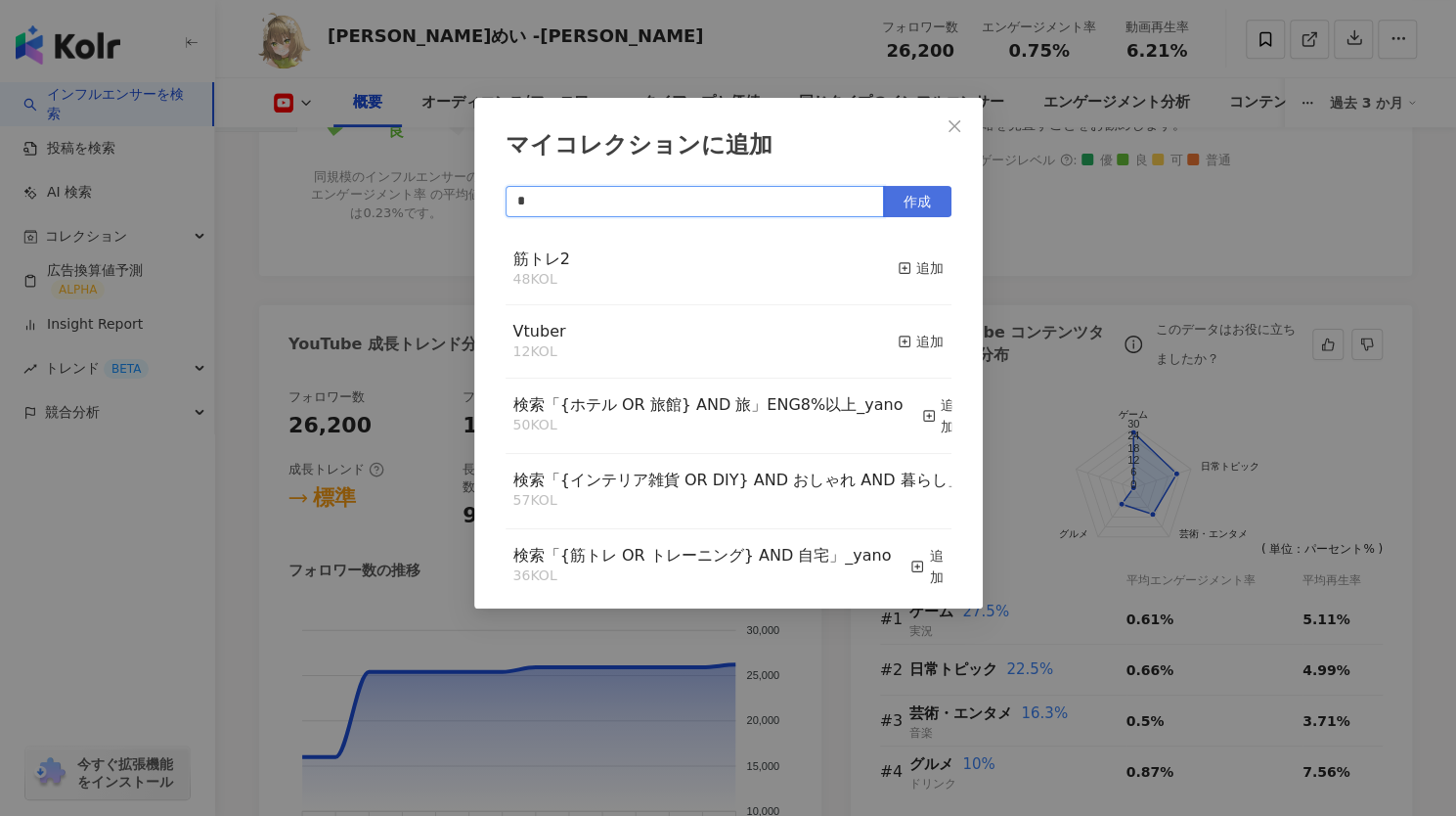 The image size is (1456, 816). Describe the element at coordinates (761, 480) in the screenshot. I see `a: 検索「{インテリア雑貨 OR DIY} AND おしゃれ AND 暮らし」_yano` at that location.